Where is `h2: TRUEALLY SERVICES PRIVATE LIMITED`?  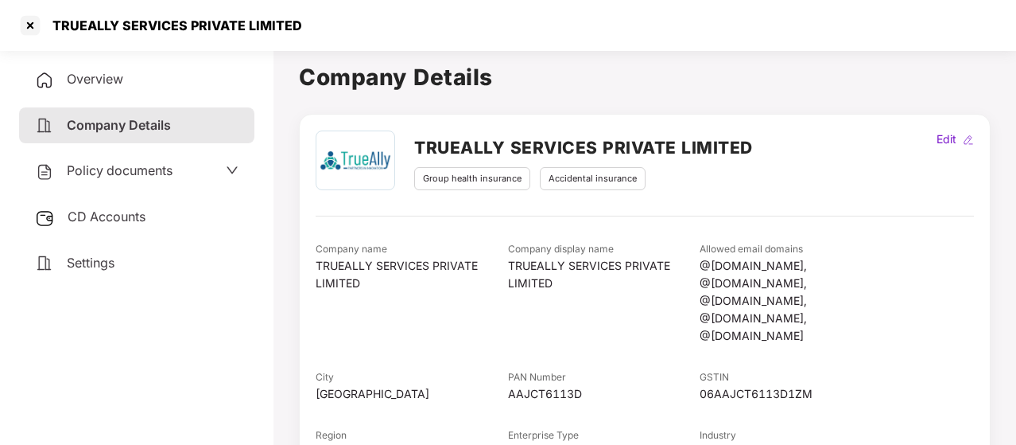
h2: TRUEALLY SERVICES PRIVATE LIMITED is located at coordinates (584, 147).